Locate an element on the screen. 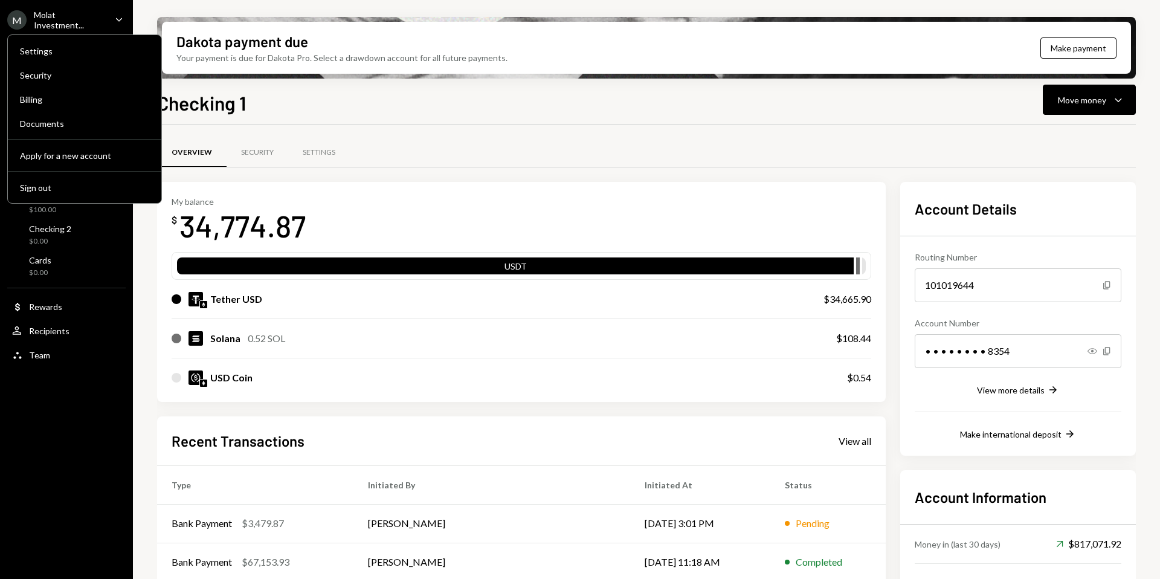 Image resolution: width=1160 pixels, height=579 pixels. div: Your payment is due for Dakota Pro. Select a drawdown account for all future payments. is located at coordinates (342, 57).